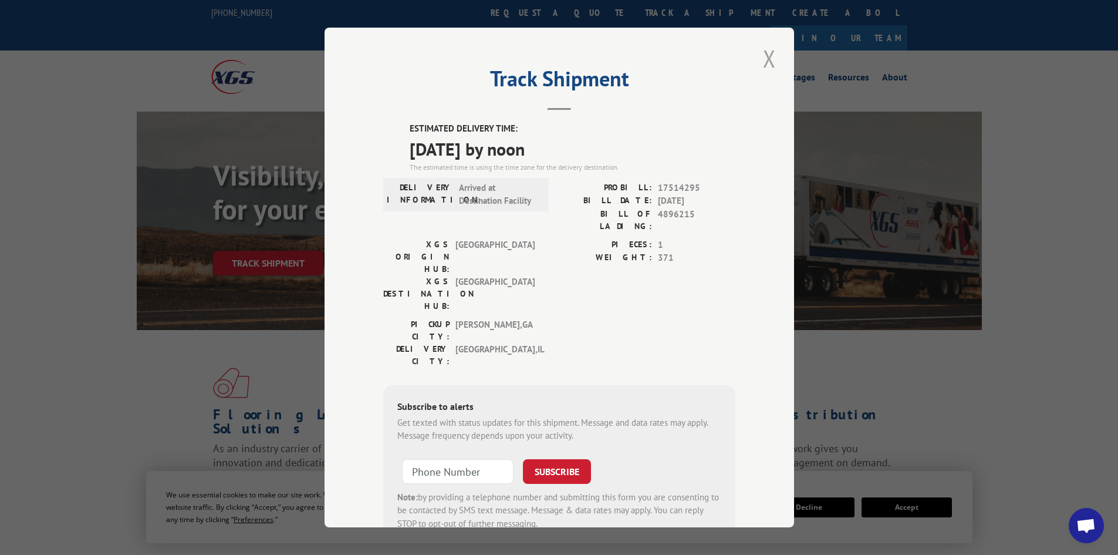 Image resolution: width=1118 pixels, height=555 pixels. I want to click on div: Get texted with status updates for this shipment. Message and data rates may apply. Message frequ..., so click(559, 429).